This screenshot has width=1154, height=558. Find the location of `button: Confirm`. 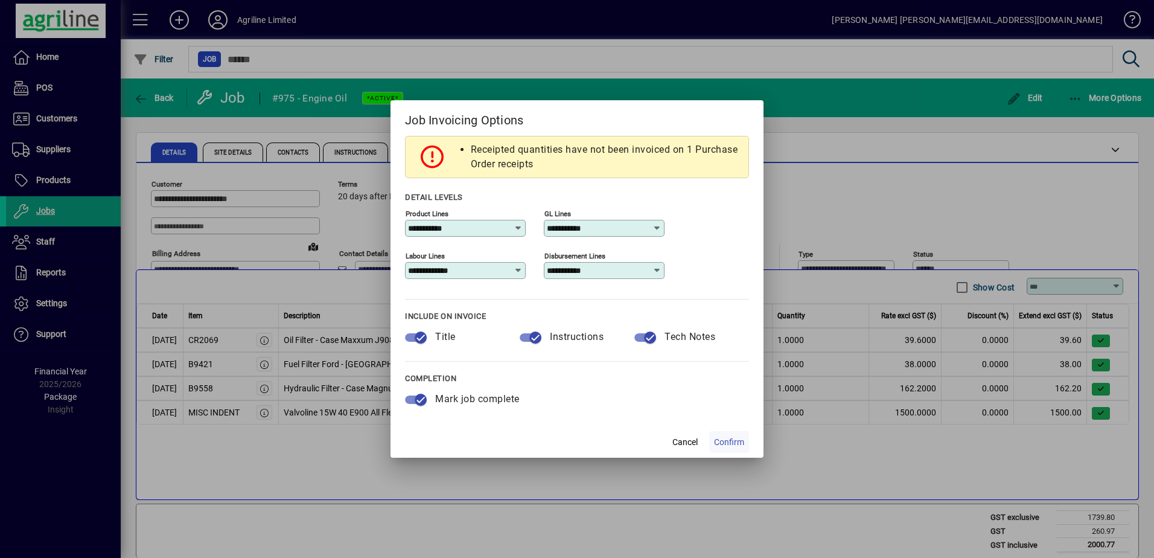

button: Confirm is located at coordinates (729, 442).